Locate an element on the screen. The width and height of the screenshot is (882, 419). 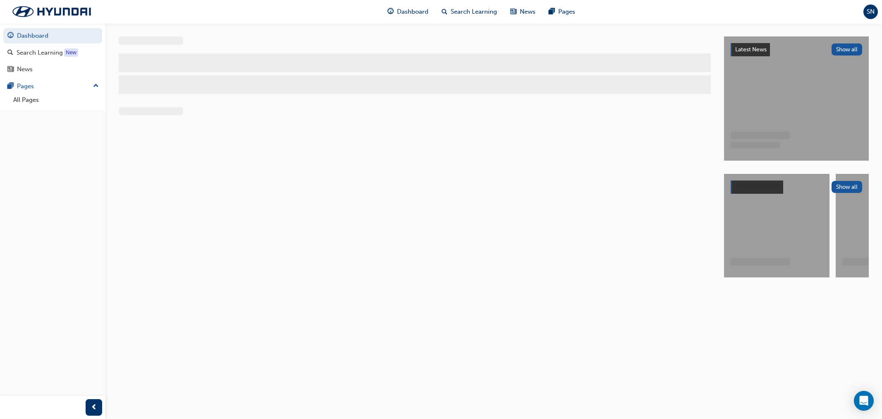
span: Dashboard is located at coordinates (413, 12).